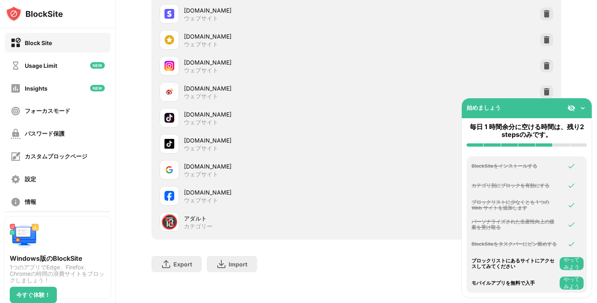 The image size is (597, 303). I want to click on img: insights-off.svg, so click(15, 88).